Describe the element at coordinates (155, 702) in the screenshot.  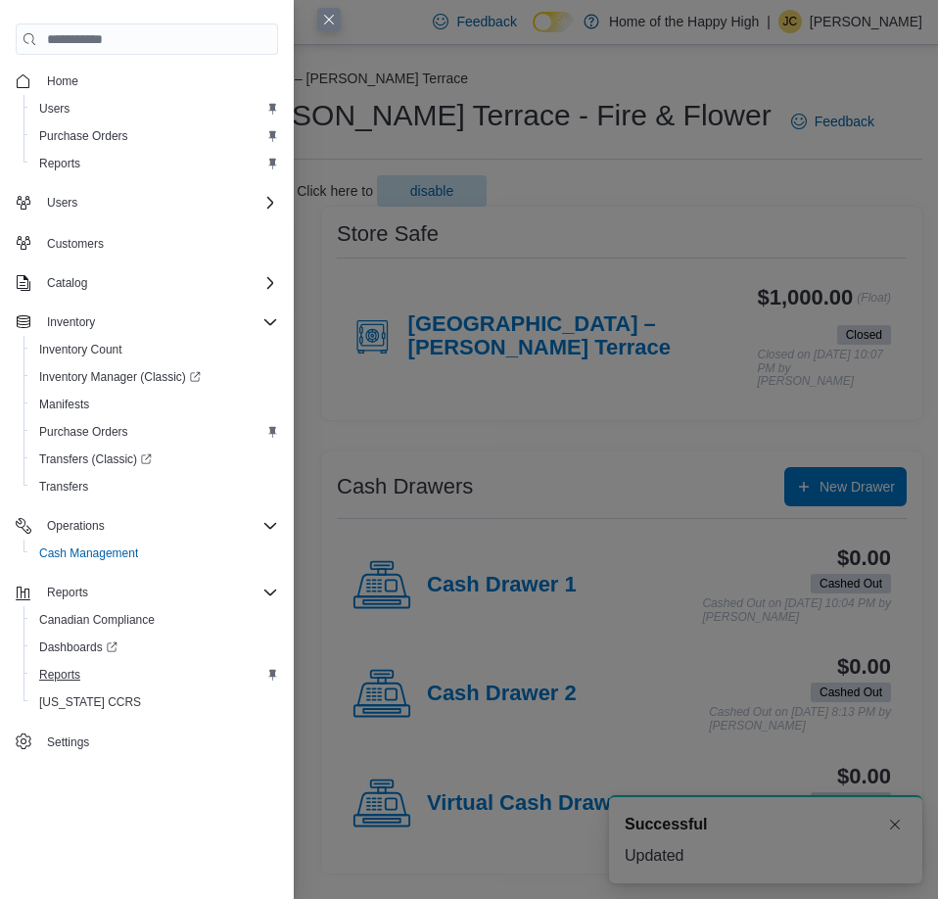
I see `span: Washington CCRS` at that location.